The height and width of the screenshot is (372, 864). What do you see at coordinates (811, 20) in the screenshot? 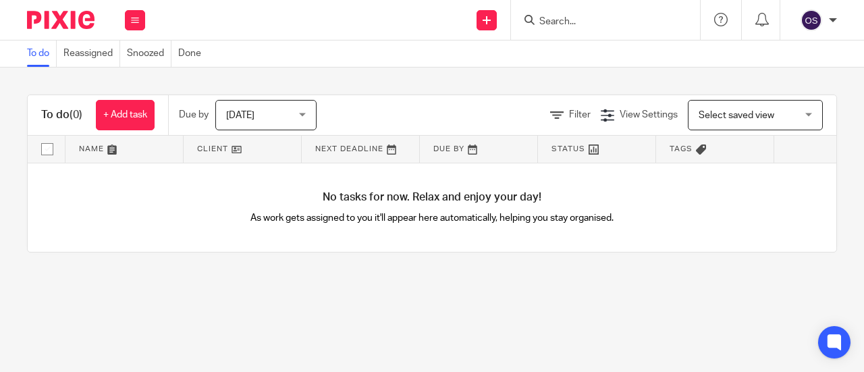
I see `img: svg%3E` at bounding box center [811, 20].